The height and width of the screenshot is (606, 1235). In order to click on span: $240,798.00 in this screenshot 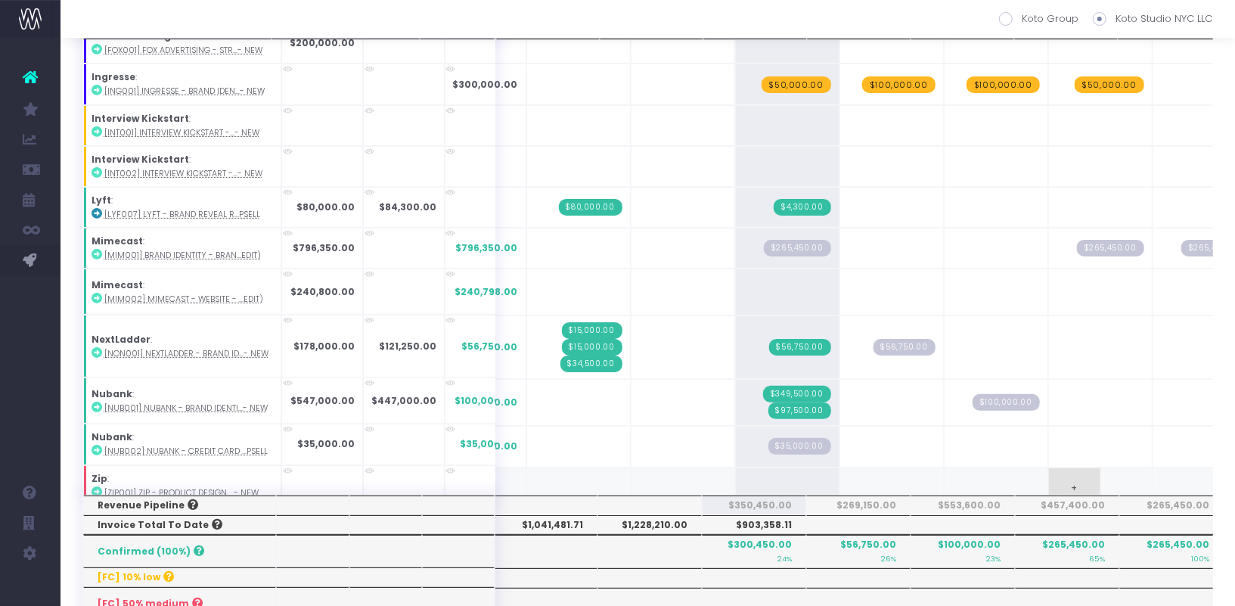, I will do `click(486, 292)`.